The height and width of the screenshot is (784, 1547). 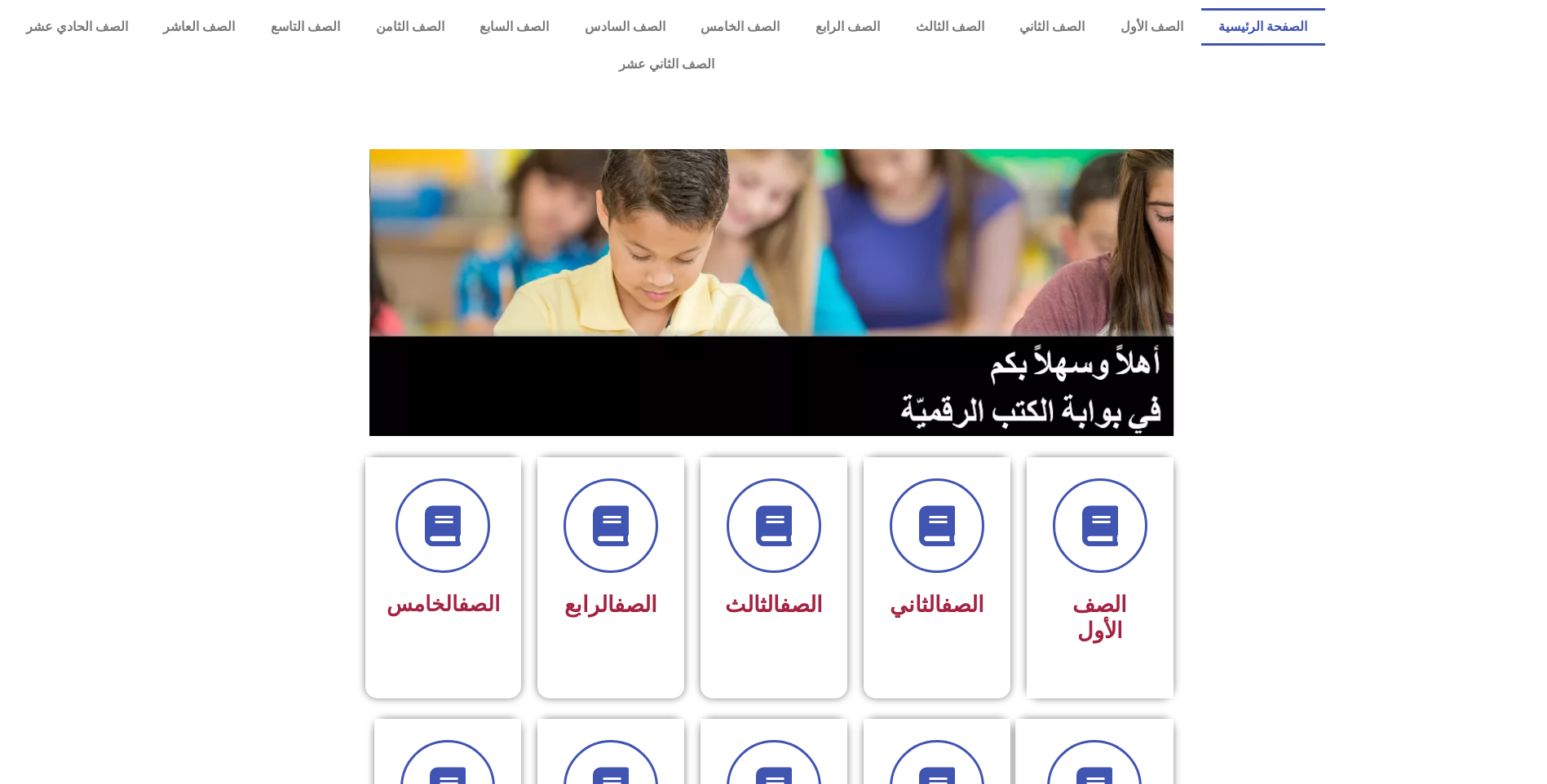 I want to click on a: الصفحة الرئيسية, so click(x=1264, y=27).